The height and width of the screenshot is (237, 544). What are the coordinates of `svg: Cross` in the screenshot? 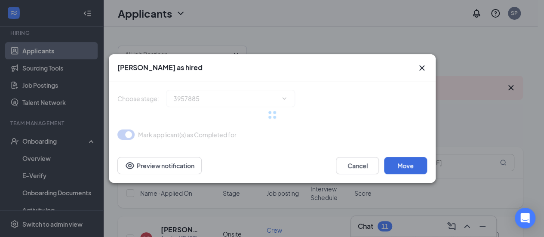 It's located at (422, 68).